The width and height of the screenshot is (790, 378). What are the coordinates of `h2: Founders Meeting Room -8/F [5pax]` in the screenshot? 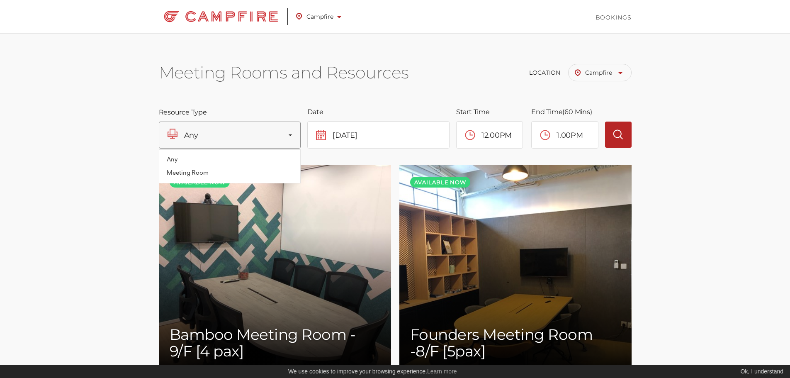 It's located at (515, 342).